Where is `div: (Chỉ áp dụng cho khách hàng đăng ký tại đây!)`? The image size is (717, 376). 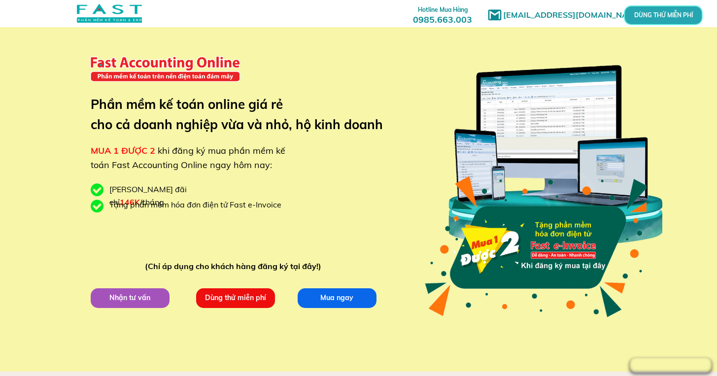
div: (Chỉ áp dụng cho khách hàng đăng ký tại đây!) is located at coordinates (235, 267).